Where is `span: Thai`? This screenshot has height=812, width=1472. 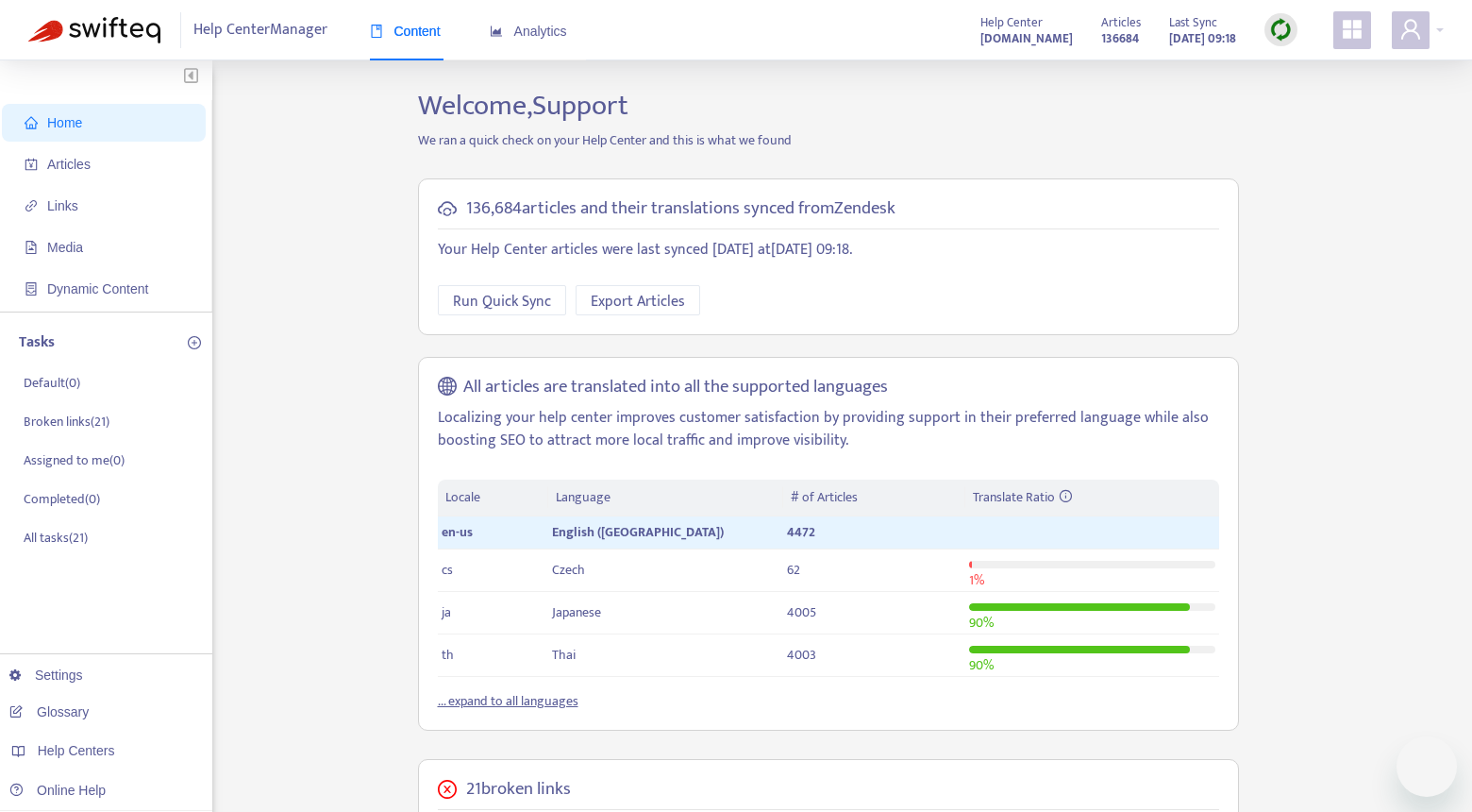 span: Thai is located at coordinates (564, 654).